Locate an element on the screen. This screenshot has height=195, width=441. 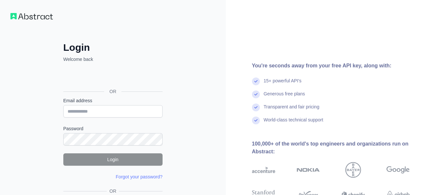
button: Login is located at coordinates (113, 160).